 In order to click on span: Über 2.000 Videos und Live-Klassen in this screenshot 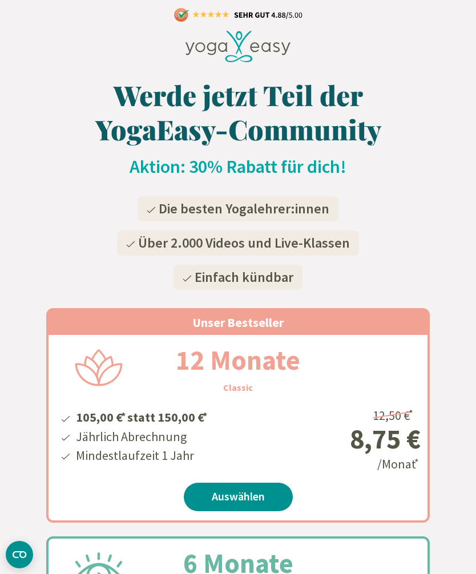, I will do `click(244, 243)`.